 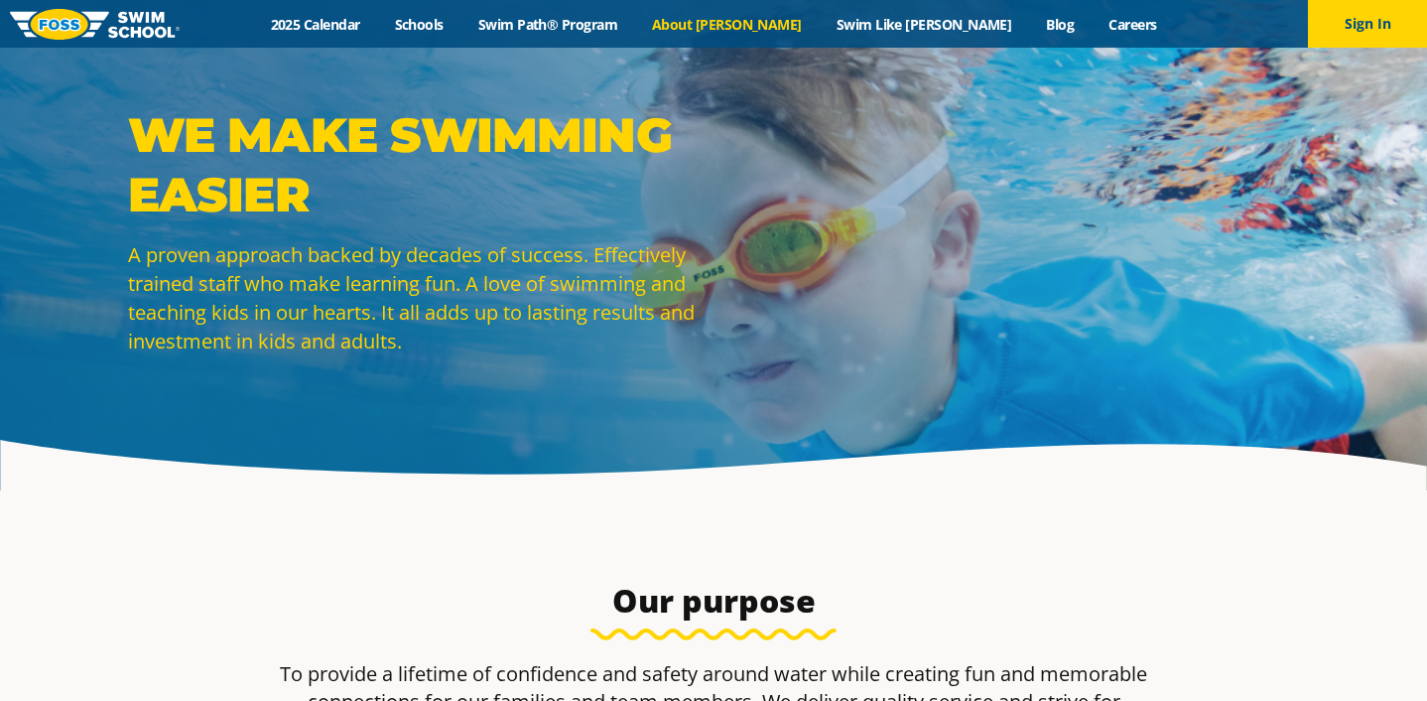 I want to click on a: Swim Path® Program, so click(x=547, y=24).